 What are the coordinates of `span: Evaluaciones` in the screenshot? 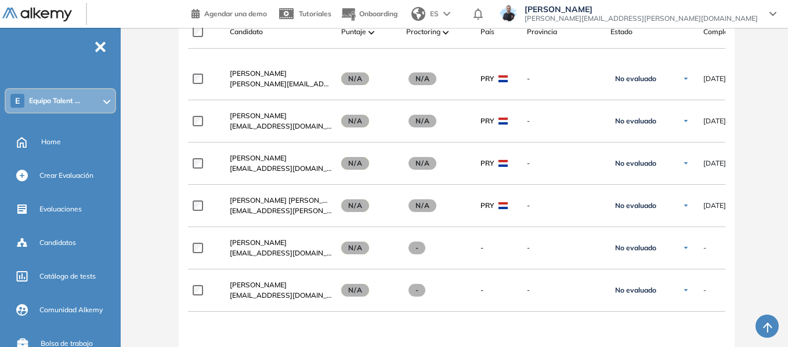 It's located at (60, 209).